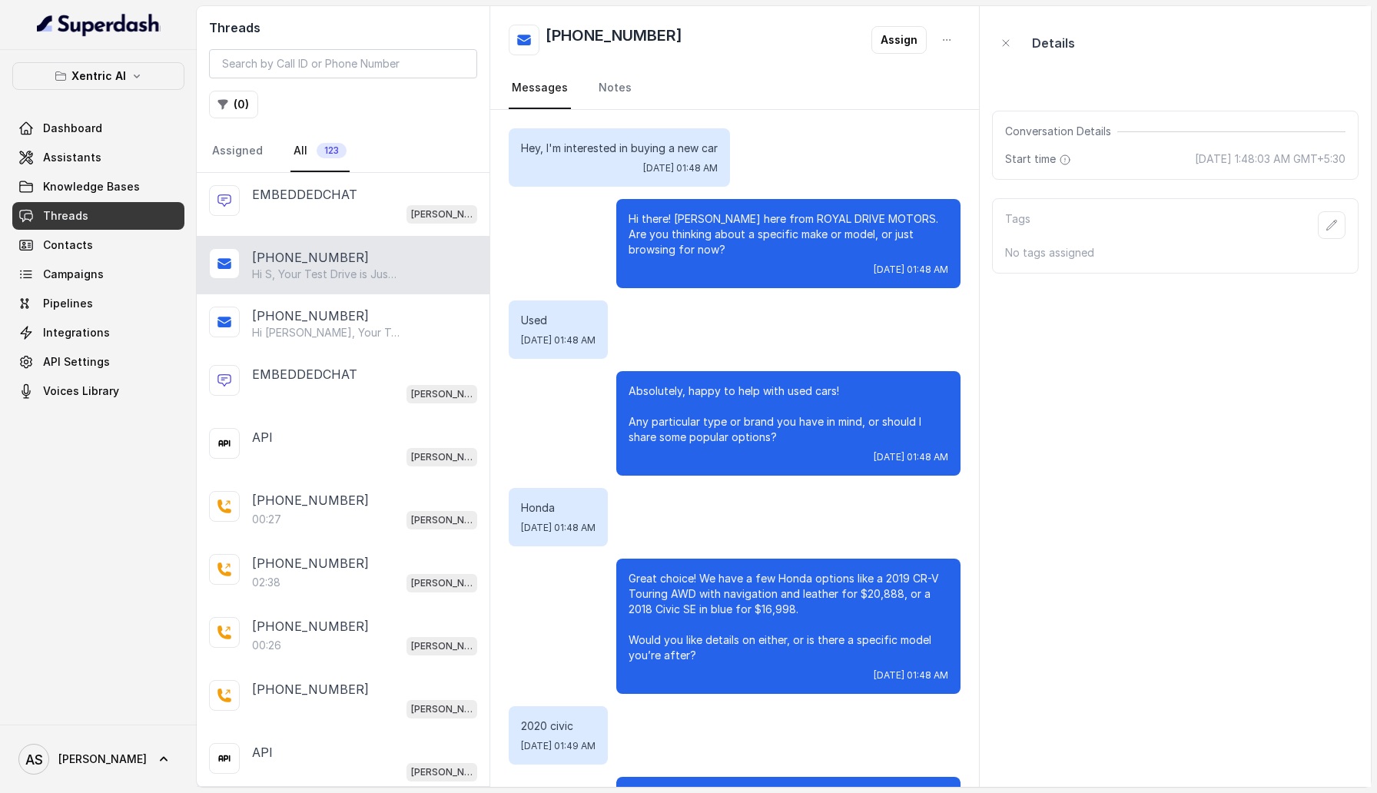 This screenshot has height=793, width=1377. Describe the element at coordinates (343, 64) in the screenshot. I see `input: Search by Call ID or Phone Number` at that location.